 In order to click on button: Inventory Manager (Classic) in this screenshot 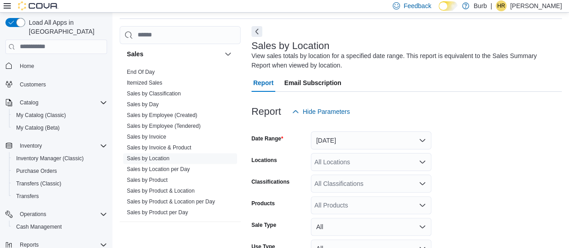, I will do `click(60, 158)`.